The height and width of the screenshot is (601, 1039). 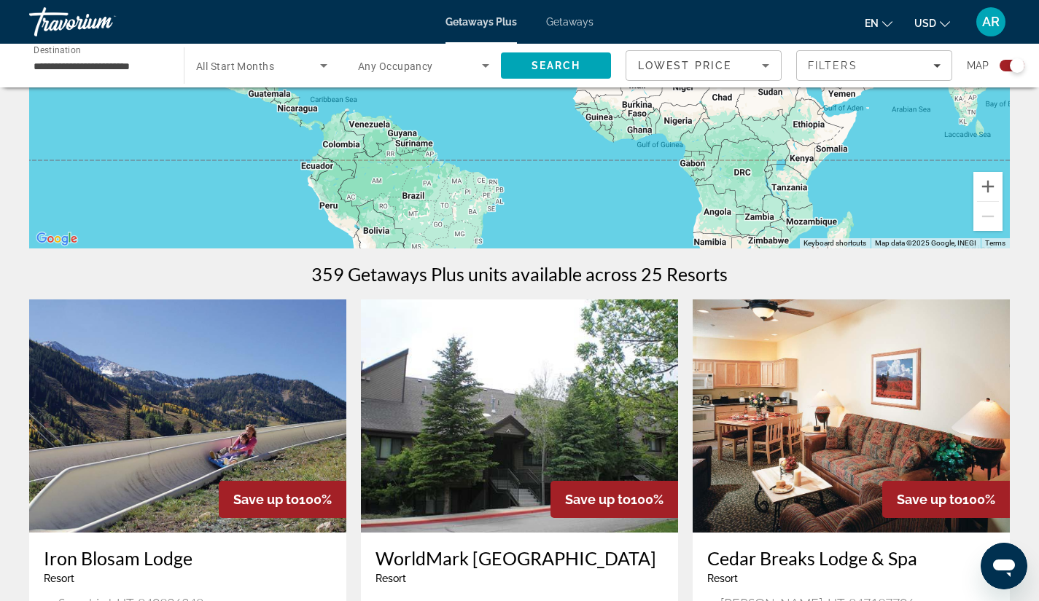 What do you see at coordinates (481, 22) in the screenshot?
I see `span: Getaways Plus` at bounding box center [481, 22].